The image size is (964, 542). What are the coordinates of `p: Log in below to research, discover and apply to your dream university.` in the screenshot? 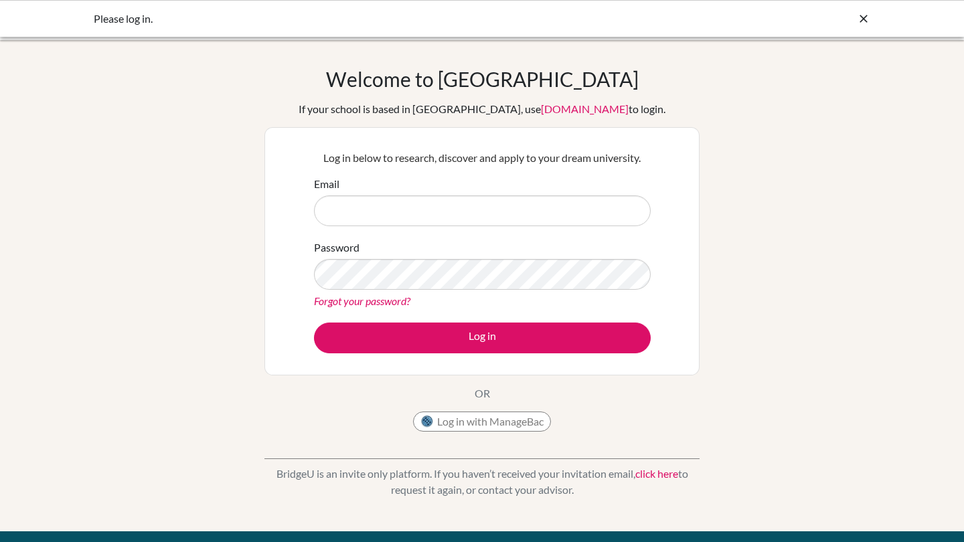 It's located at (482, 158).